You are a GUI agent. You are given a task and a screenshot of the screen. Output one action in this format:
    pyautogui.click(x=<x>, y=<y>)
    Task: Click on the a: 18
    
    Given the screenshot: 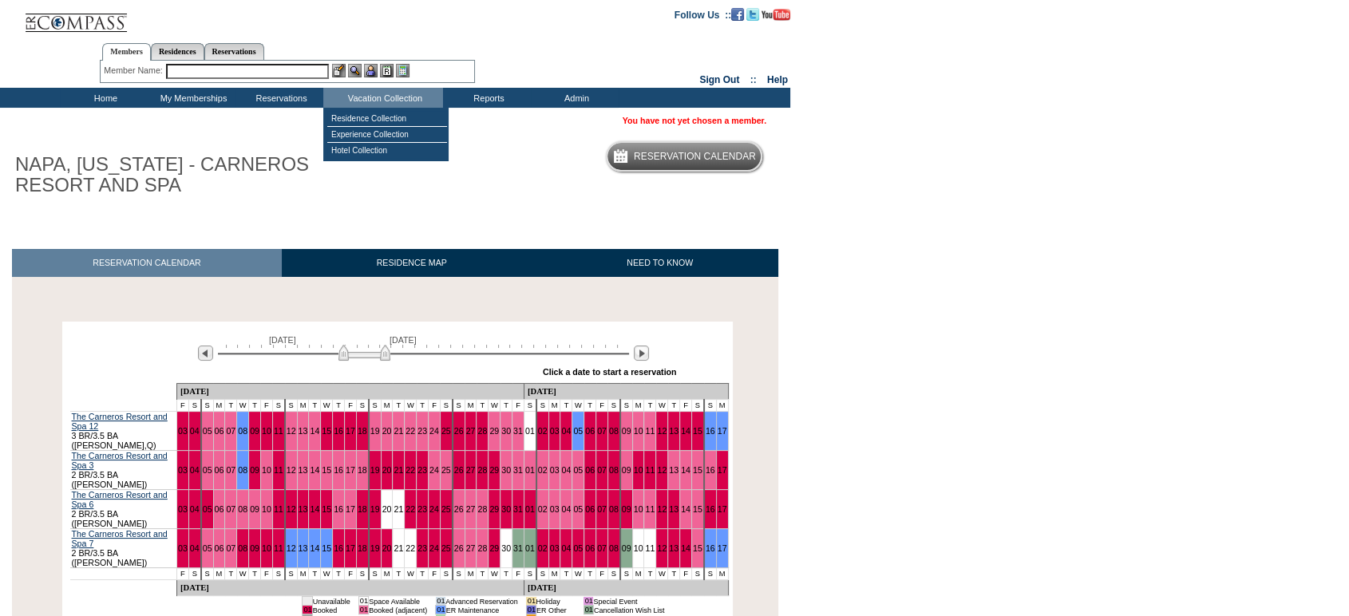 What is the action you would take?
    pyautogui.click(x=362, y=509)
    